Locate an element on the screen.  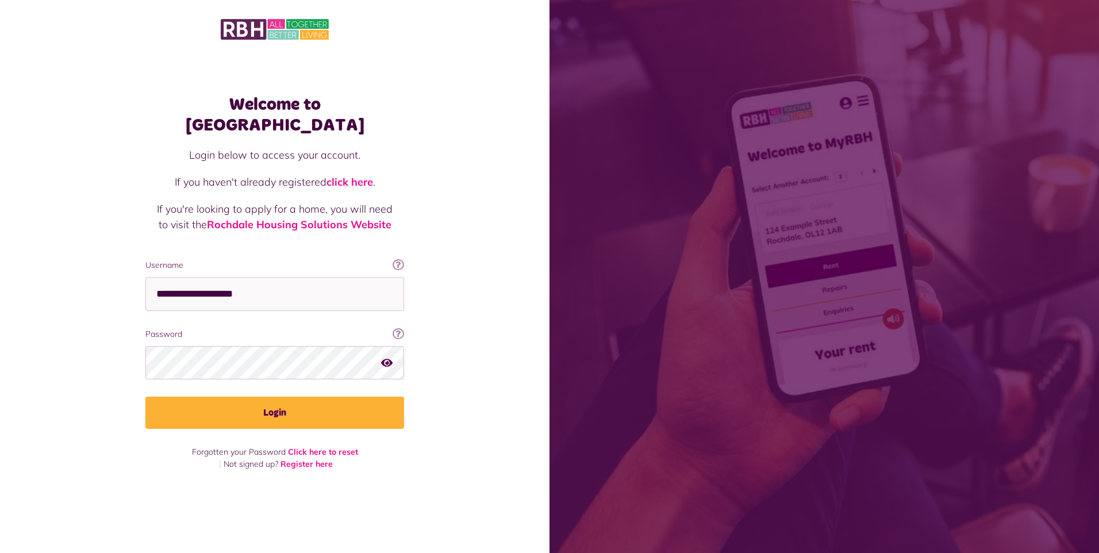
label: Username is located at coordinates (275, 265).